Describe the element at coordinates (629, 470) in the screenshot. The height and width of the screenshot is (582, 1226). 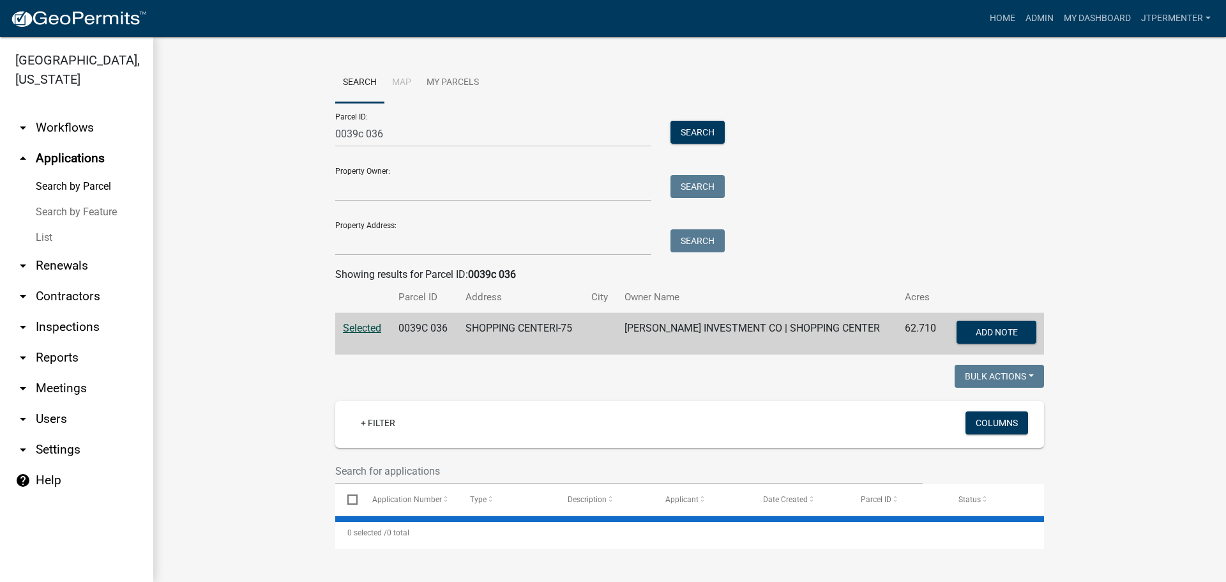
I see `input: Search for applications` at that location.